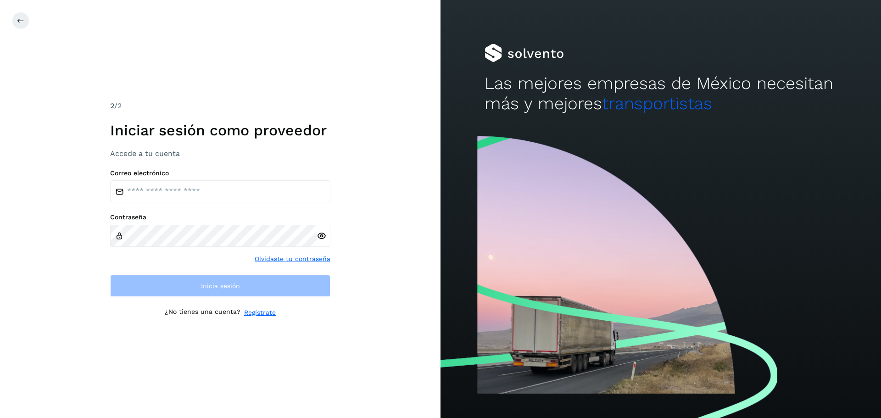 The width and height of the screenshot is (881, 418). I want to click on h3: Accede a tu cuenta, so click(220, 153).